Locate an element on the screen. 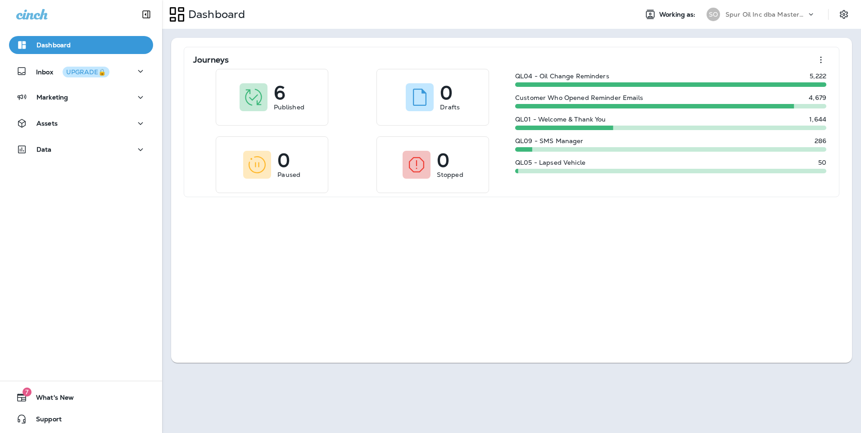  p: 4,679 is located at coordinates (817, 98).